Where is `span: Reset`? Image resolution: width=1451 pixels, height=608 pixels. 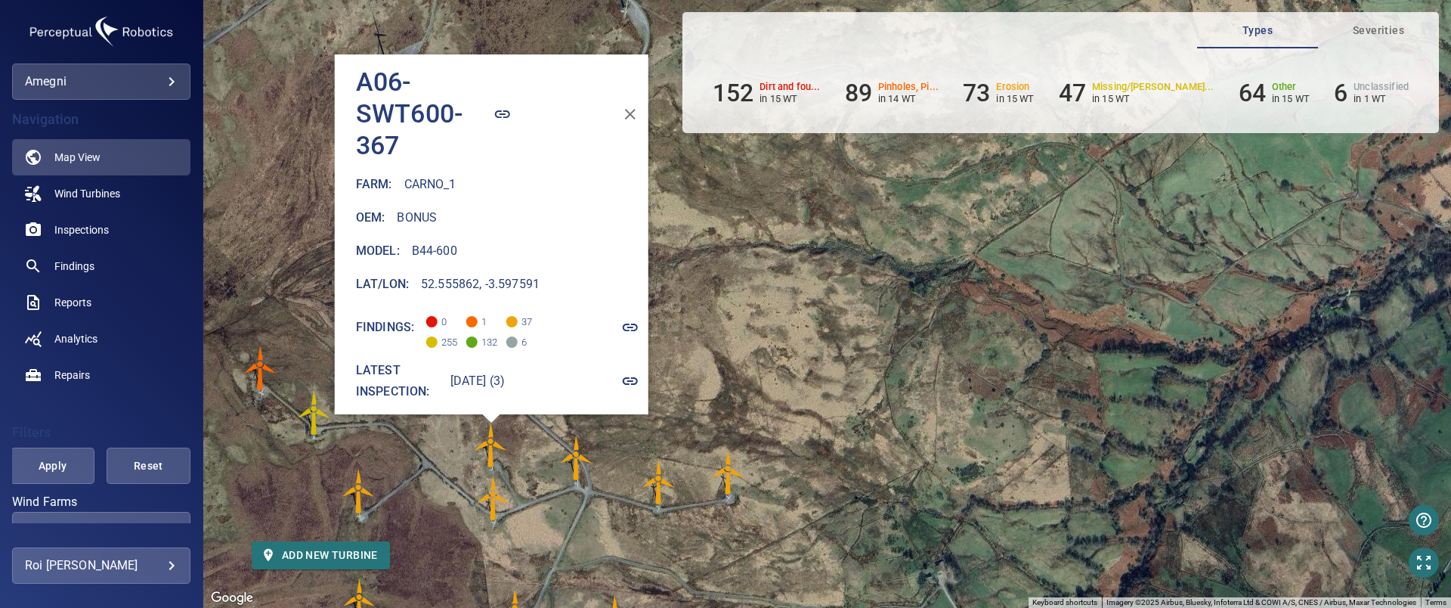 span: Reset is located at coordinates (148, 466).